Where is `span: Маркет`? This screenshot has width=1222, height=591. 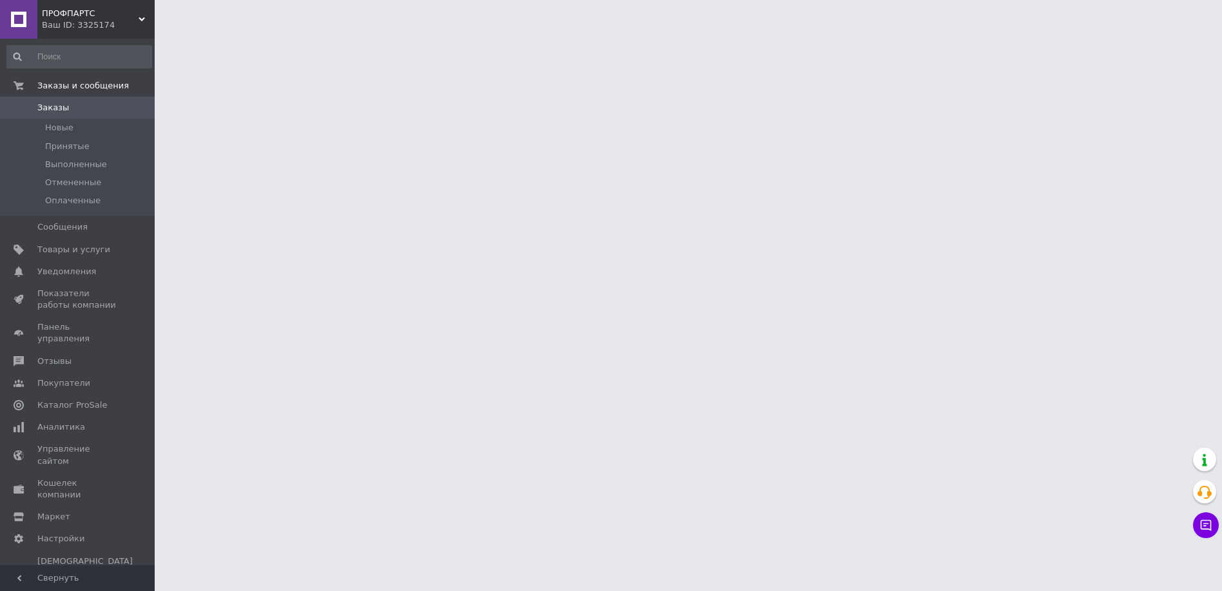 span: Маркет is located at coordinates (54, 516).